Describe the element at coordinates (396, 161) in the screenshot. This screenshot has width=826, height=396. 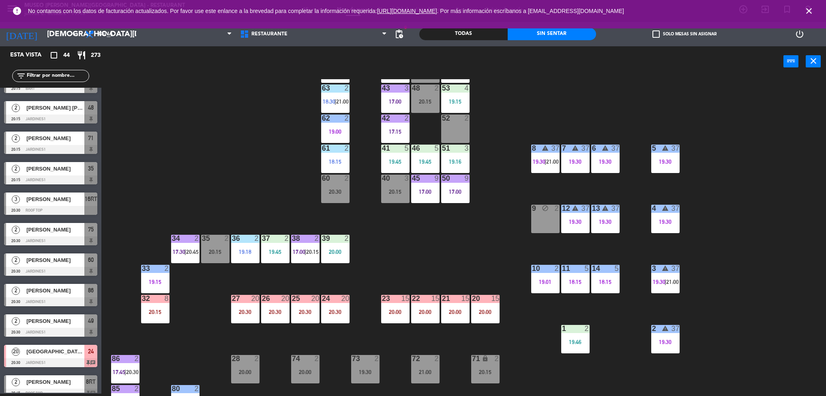
I see `div: 19:45` at that location.